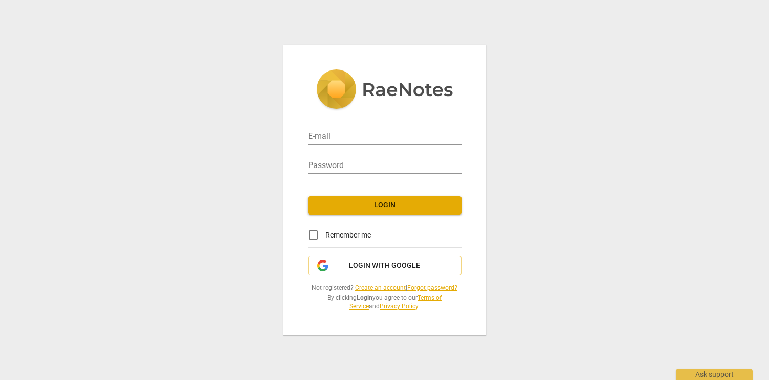  I want to click on span: Login with Google, so click(384, 266).